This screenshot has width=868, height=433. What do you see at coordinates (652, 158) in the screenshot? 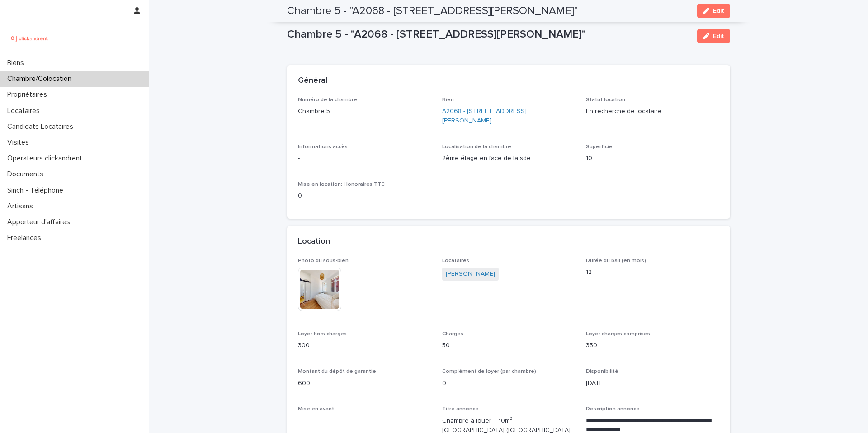
I see `p: 10` at bounding box center [652, 158].